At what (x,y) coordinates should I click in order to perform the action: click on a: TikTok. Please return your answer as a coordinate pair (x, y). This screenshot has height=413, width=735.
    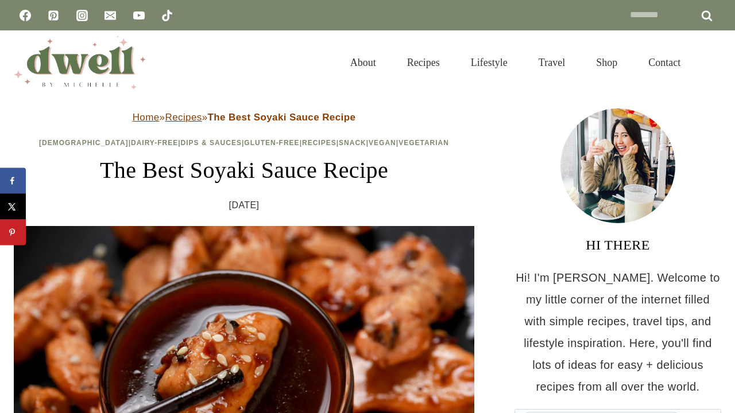
    Looking at the image, I should click on (167, 16).